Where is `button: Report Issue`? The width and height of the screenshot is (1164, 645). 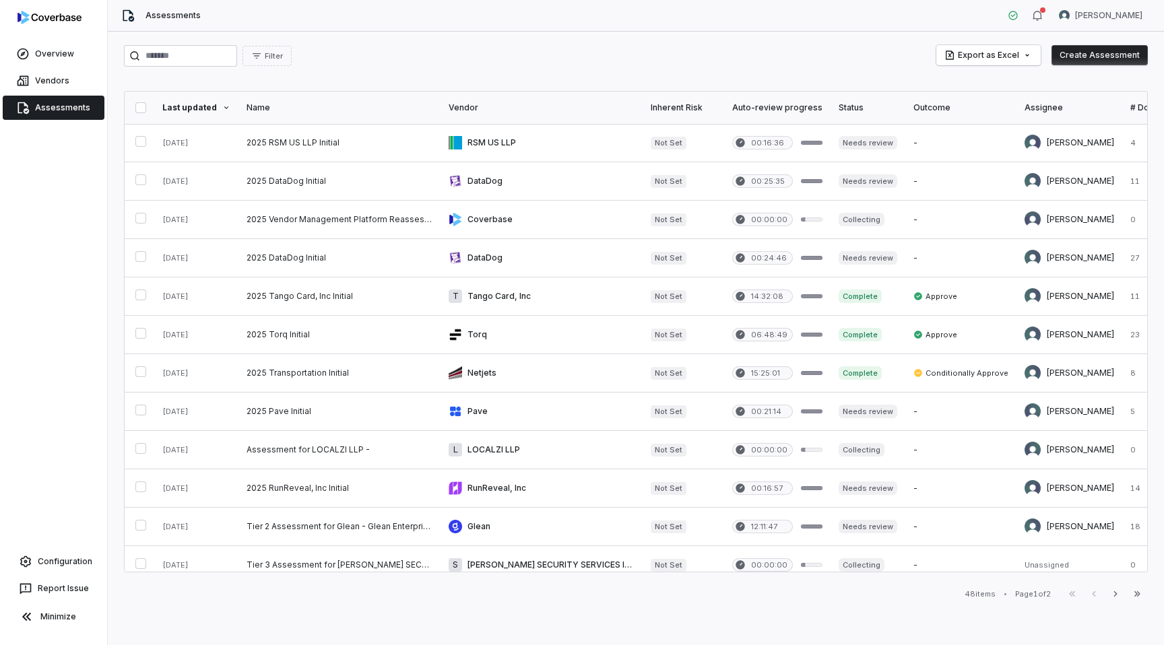
button: Report Issue is located at coordinates (53, 589).